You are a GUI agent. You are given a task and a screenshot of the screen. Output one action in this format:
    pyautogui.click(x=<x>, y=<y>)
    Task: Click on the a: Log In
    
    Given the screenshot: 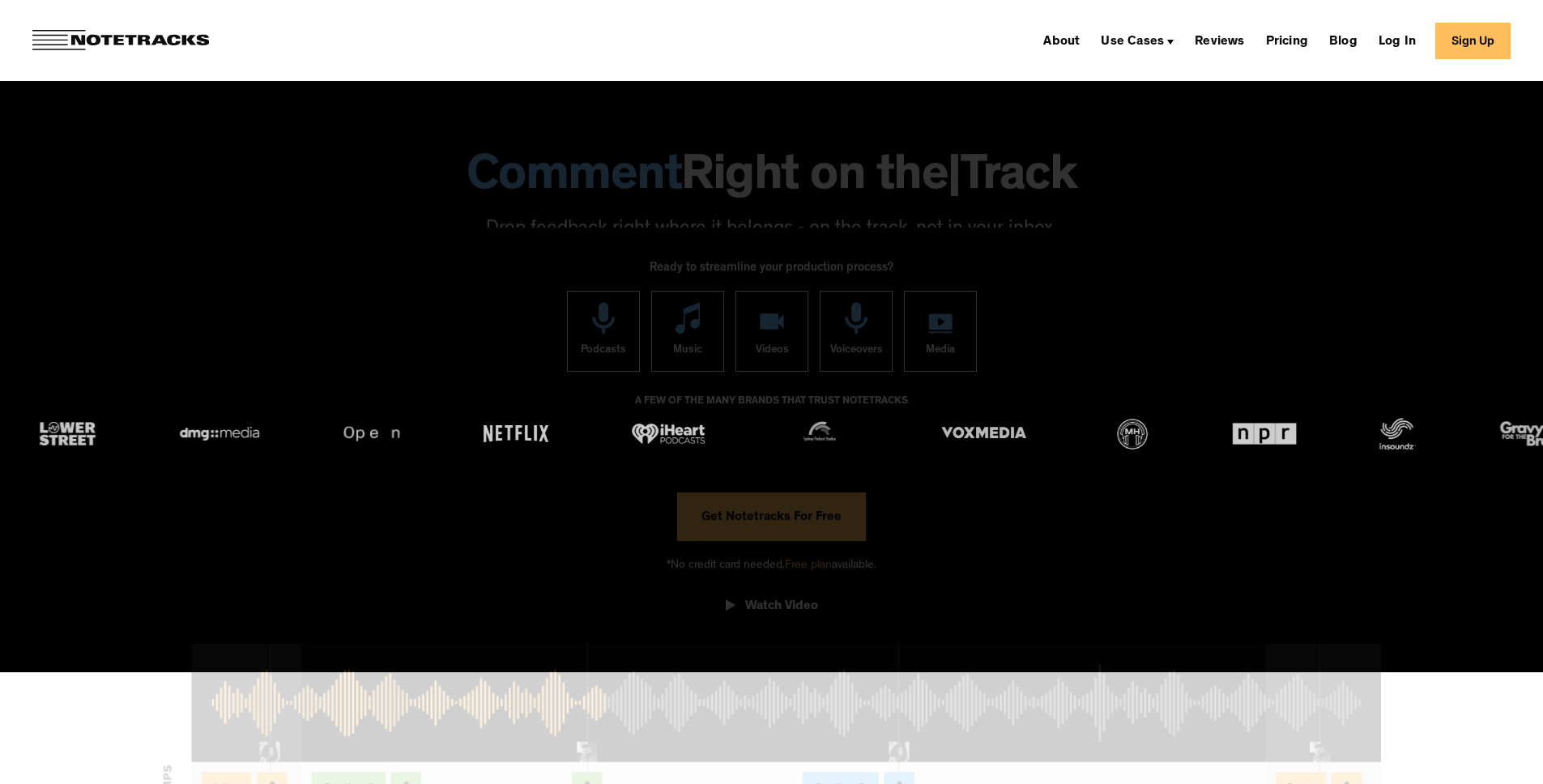 What is the action you would take?
    pyautogui.click(x=1397, y=41)
    